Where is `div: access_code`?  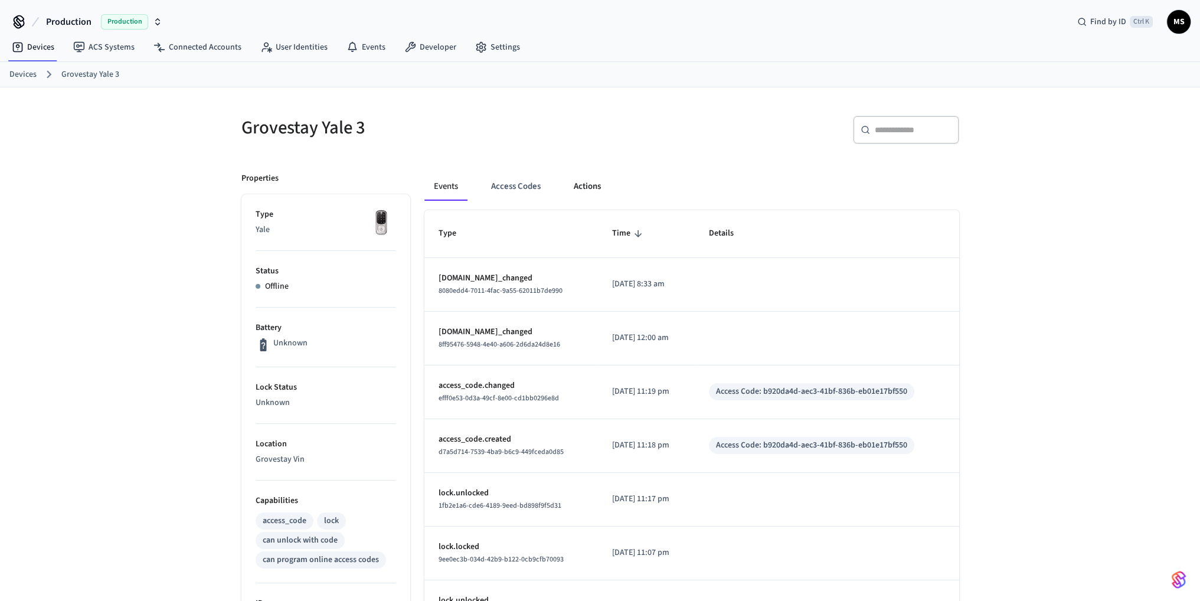 div: access_code is located at coordinates (284, 520).